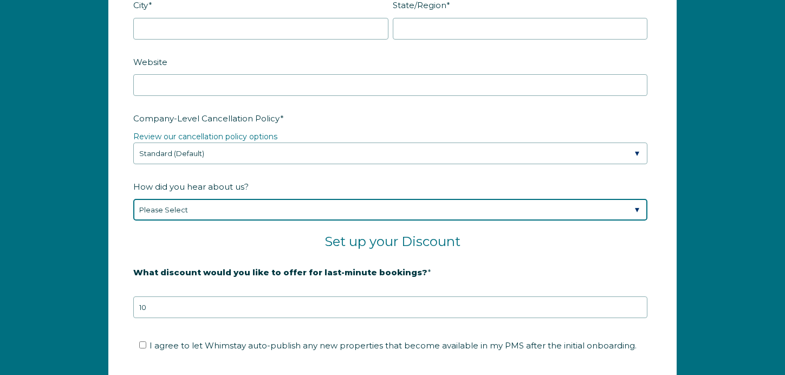 The image size is (785, 375). Describe the element at coordinates (191, 186) in the screenshot. I see `span: How did you hear about us?` at that location.